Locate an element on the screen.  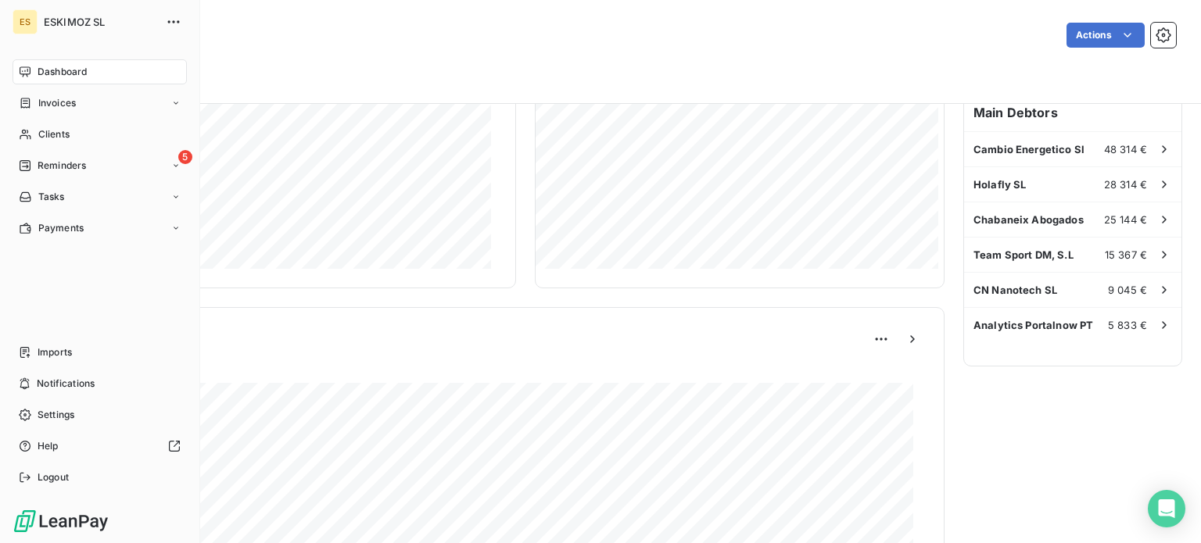
a: Invoices is located at coordinates (99, 103).